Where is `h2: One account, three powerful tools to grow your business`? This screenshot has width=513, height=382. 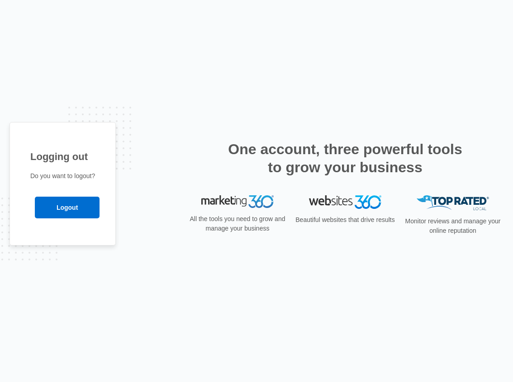 h2: One account, three powerful tools to grow your business is located at coordinates (345, 158).